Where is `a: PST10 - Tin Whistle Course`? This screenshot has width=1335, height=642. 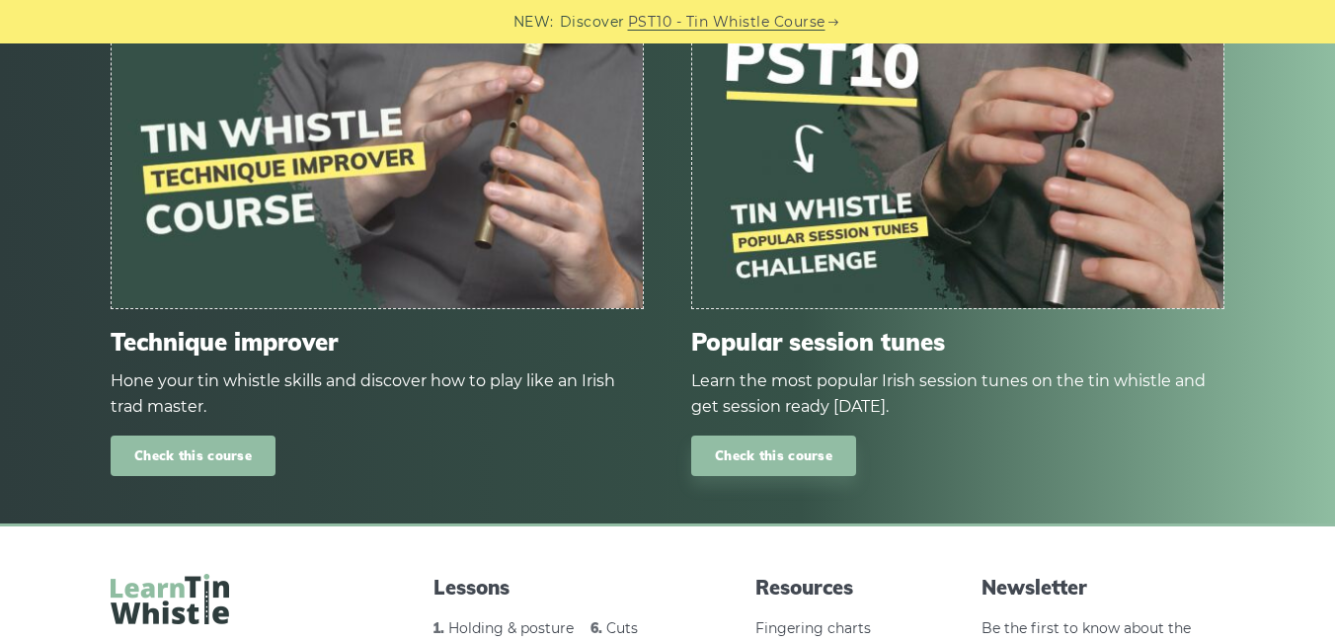 a: PST10 - Tin Whistle Course is located at coordinates (727, 22).